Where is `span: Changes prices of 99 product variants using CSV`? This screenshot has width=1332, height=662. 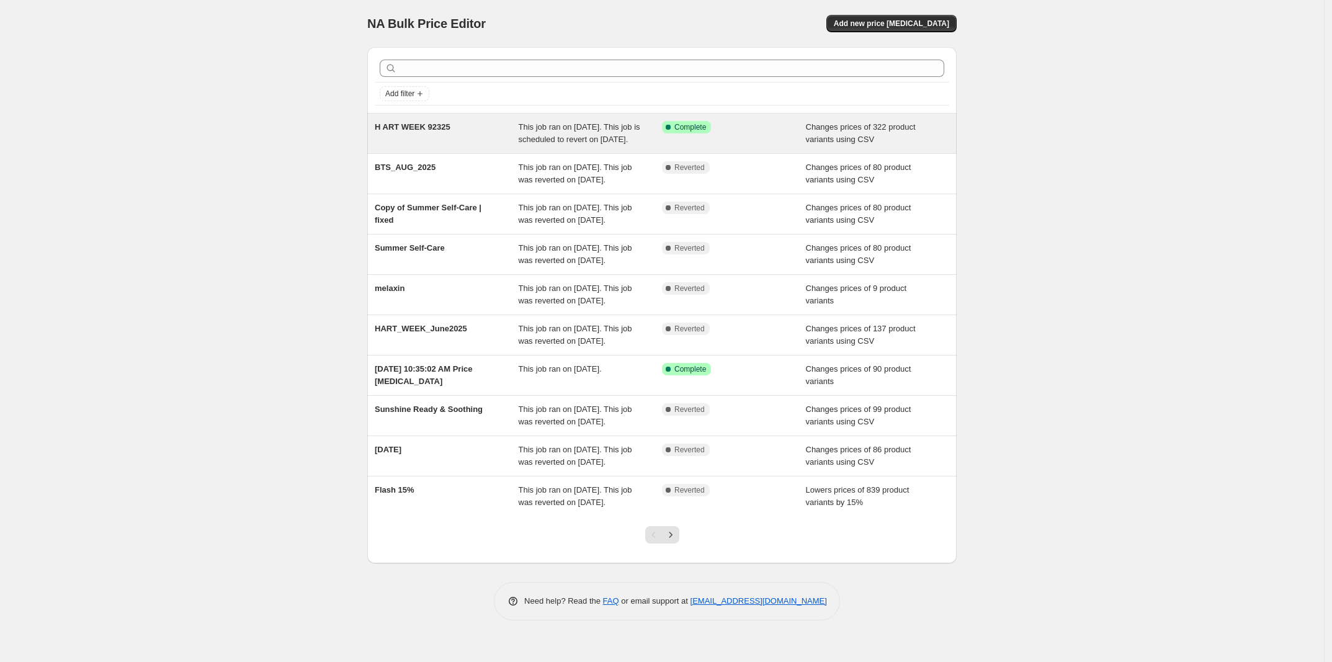 span: Changes prices of 99 product variants using CSV is located at coordinates (858, 415).